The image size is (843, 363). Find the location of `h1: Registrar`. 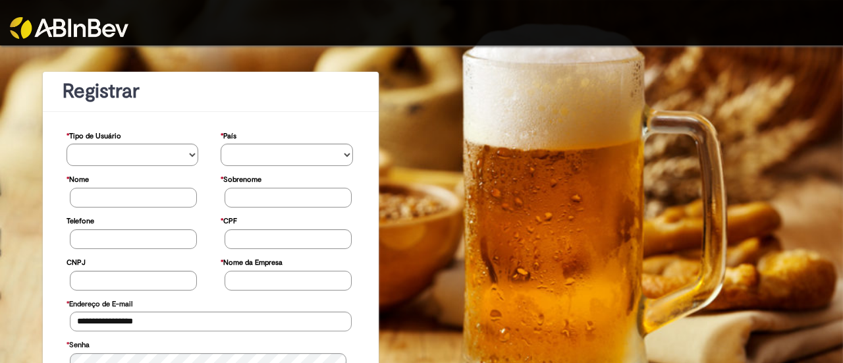

h1: Registrar is located at coordinates (211, 91).